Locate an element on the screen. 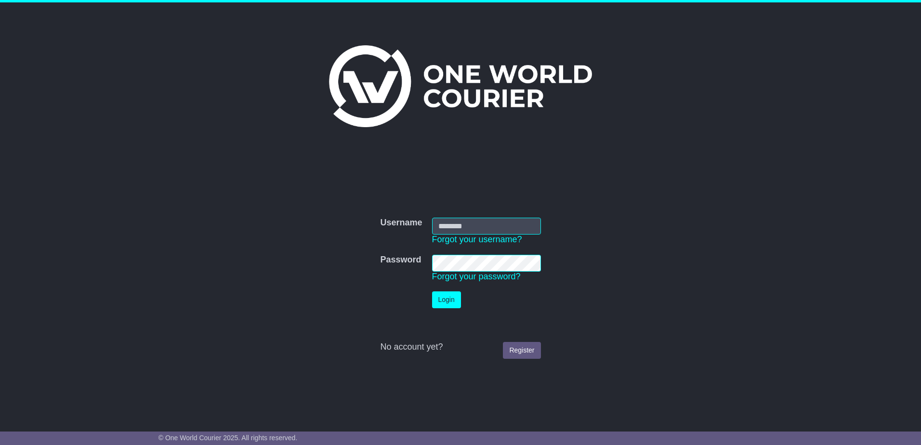 The width and height of the screenshot is (921, 445). img: One World is located at coordinates (460, 86).